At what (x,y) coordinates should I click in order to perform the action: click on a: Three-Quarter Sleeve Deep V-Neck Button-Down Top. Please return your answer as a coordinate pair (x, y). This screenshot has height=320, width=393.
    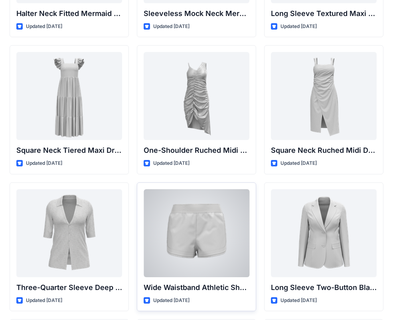
    Looking at the image, I should click on (69, 233).